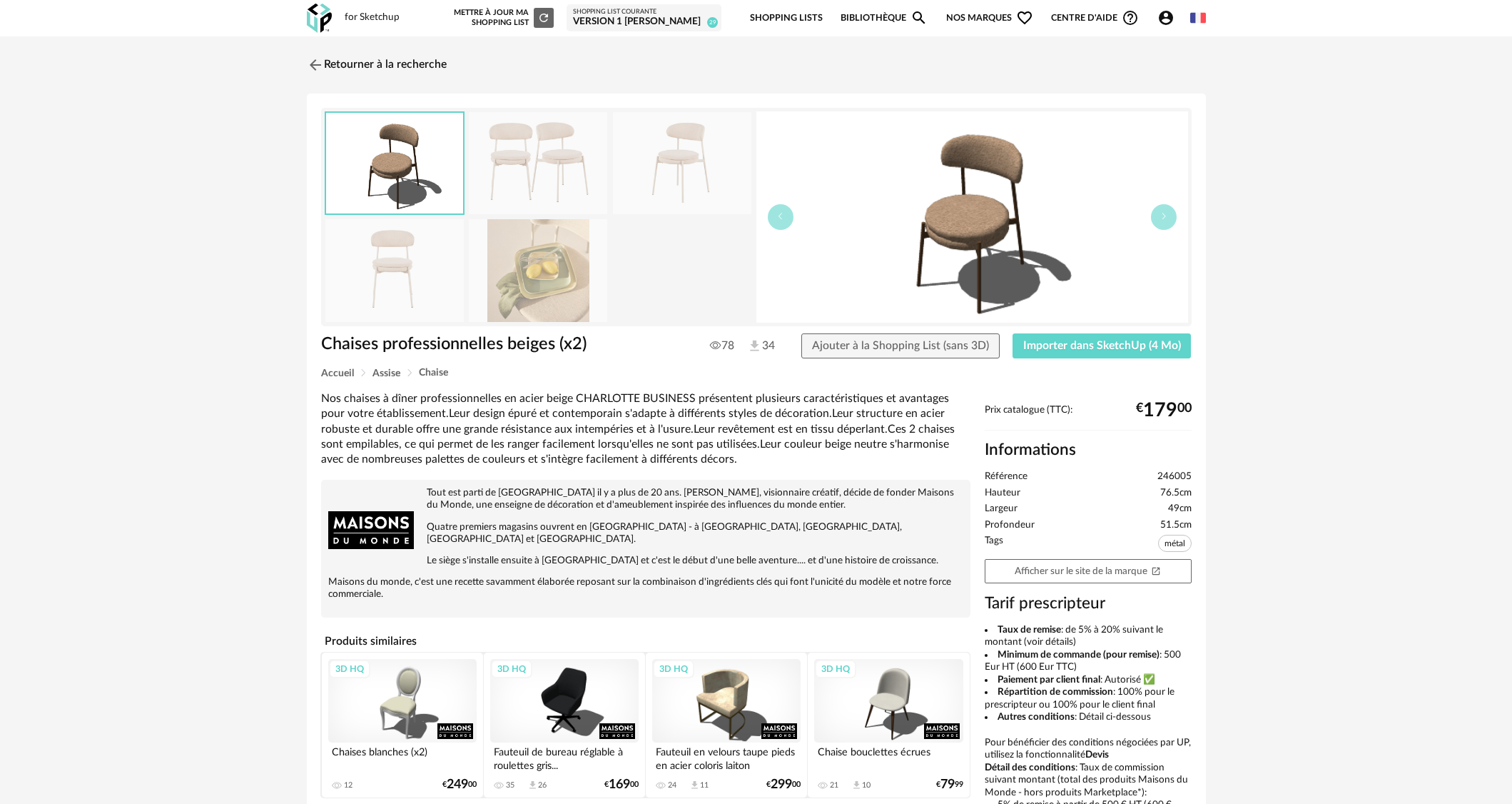  Describe the element at coordinates (502, 18) in the screenshot. I see `div: Mettre à jour ma Shopping List` at that location.